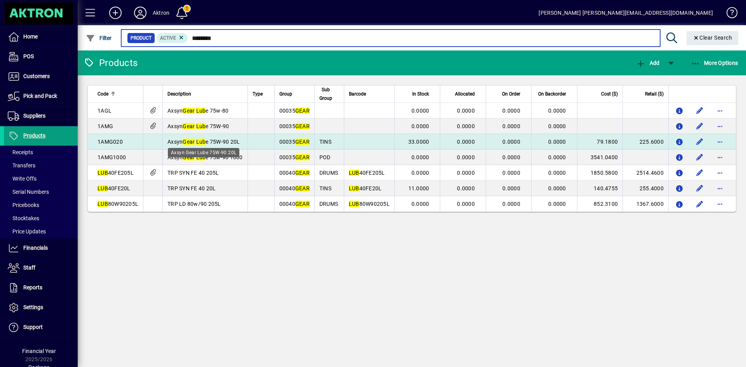 The width and height of the screenshot is (746, 367). Describe the element at coordinates (115, 13) in the screenshot. I see `button: Add` at that location.